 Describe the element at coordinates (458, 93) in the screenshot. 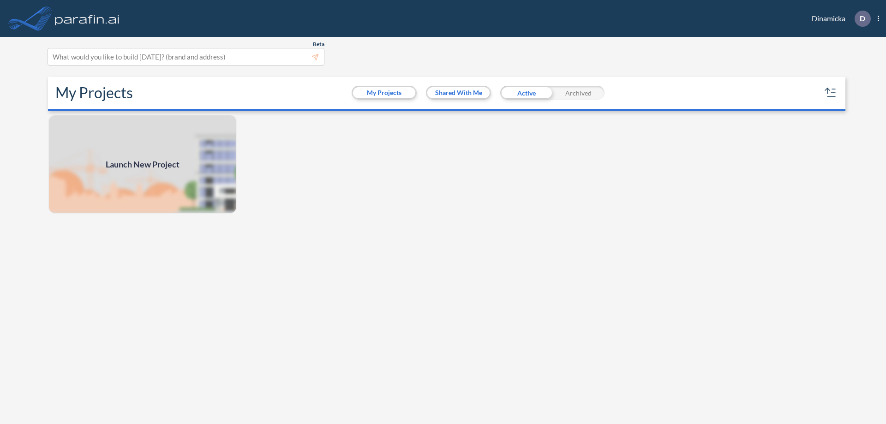

I see `button: Shared With Me` at that location.